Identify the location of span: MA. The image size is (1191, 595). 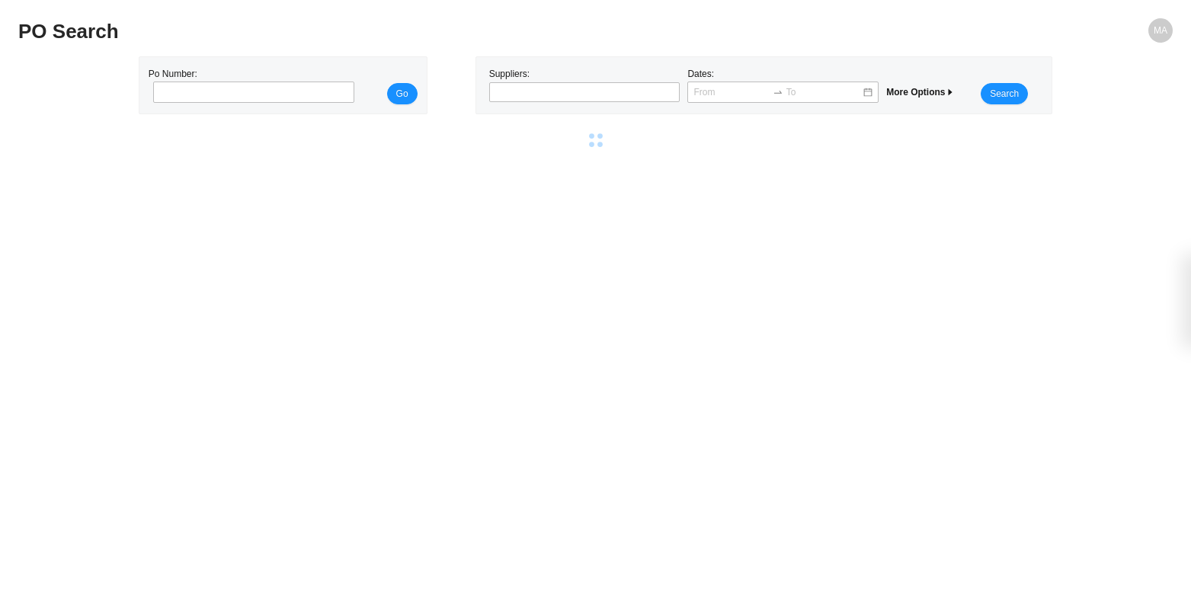
(1160, 30).